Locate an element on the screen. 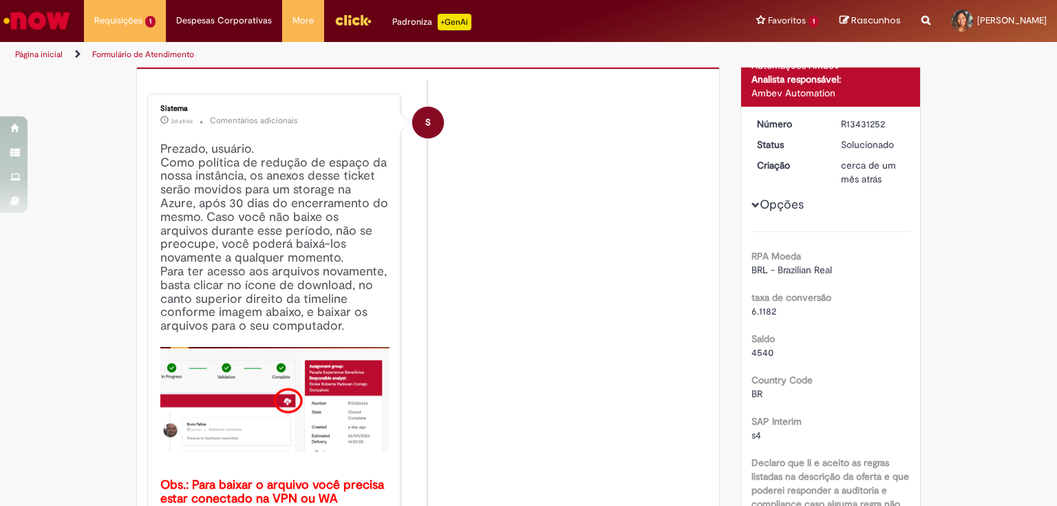 This screenshot has width=1057, height=506. b: SAP Interim is located at coordinates (776, 421).